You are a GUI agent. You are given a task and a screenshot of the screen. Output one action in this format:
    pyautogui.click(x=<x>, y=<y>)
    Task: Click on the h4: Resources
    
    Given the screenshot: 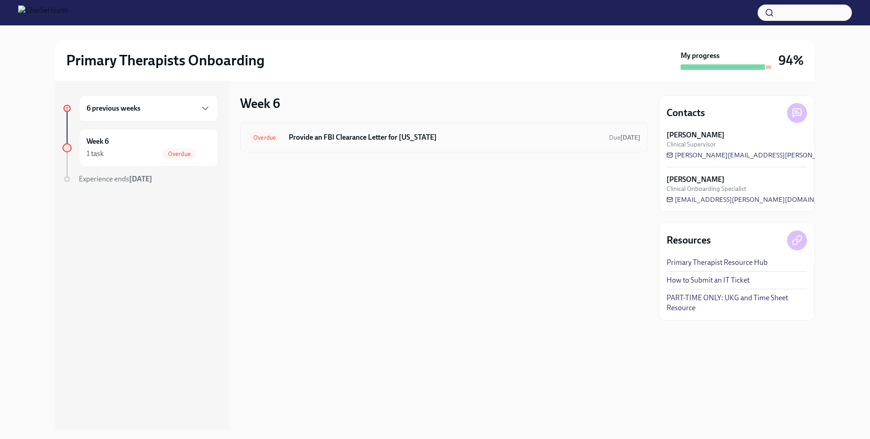 What is the action you would take?
    pyautogui.click(x=689, y=240)
    